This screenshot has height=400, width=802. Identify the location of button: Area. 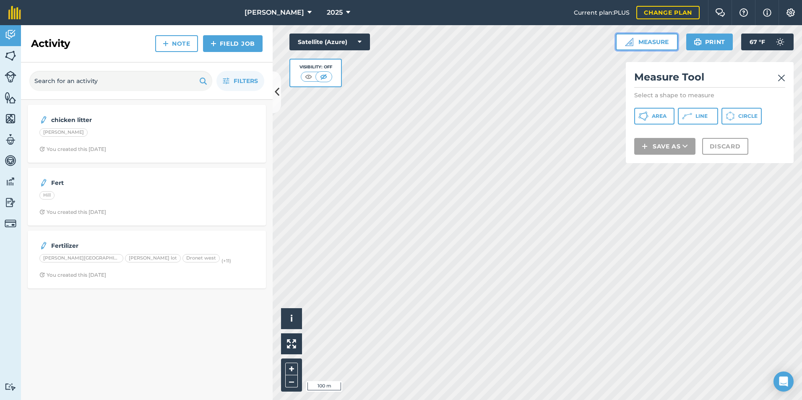
(654, 116).